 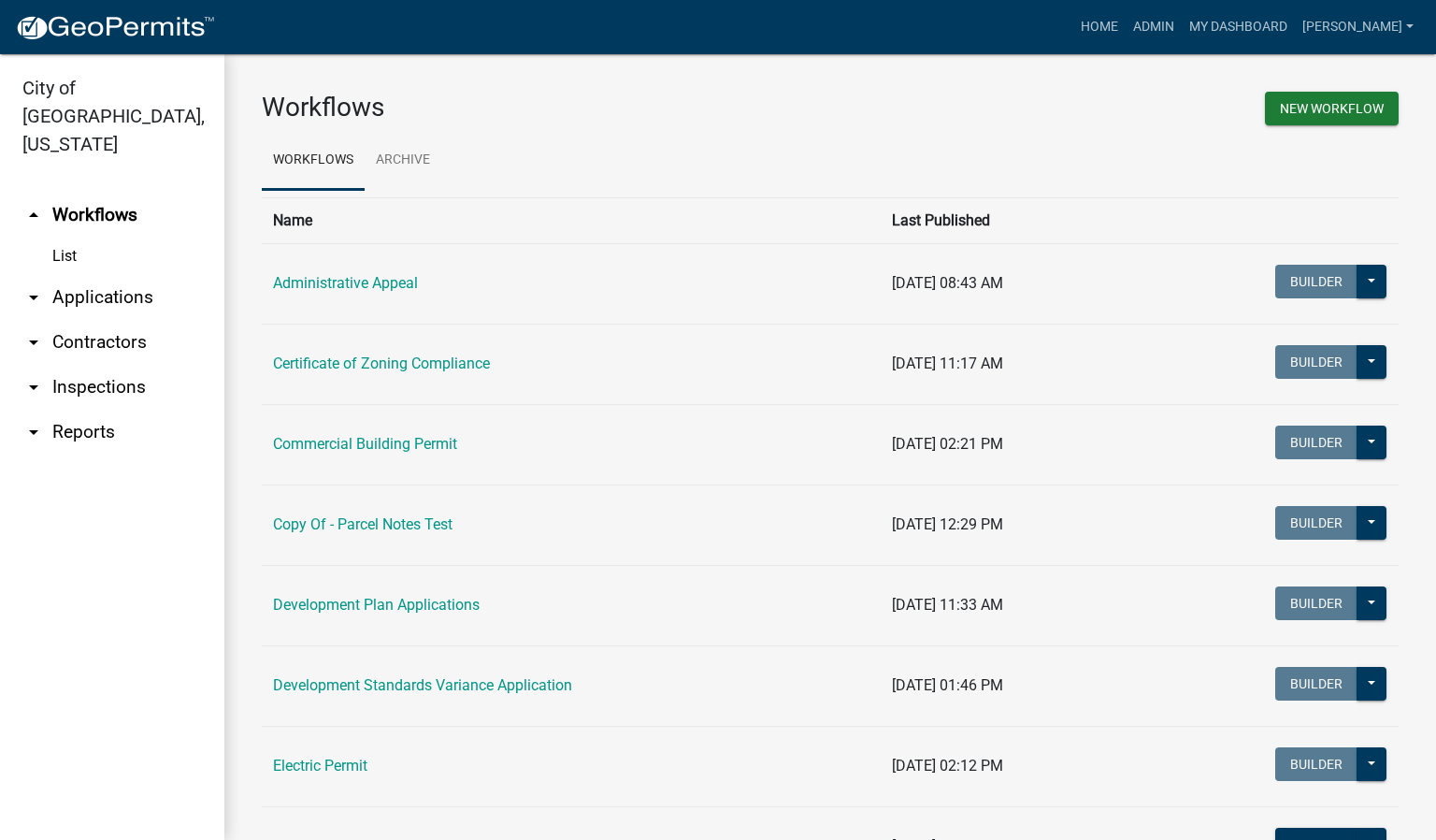 What do you see at coordinates (1009, 220) in the screenshot?
I see `th: Last Published` at bounding box center [1009, 220].